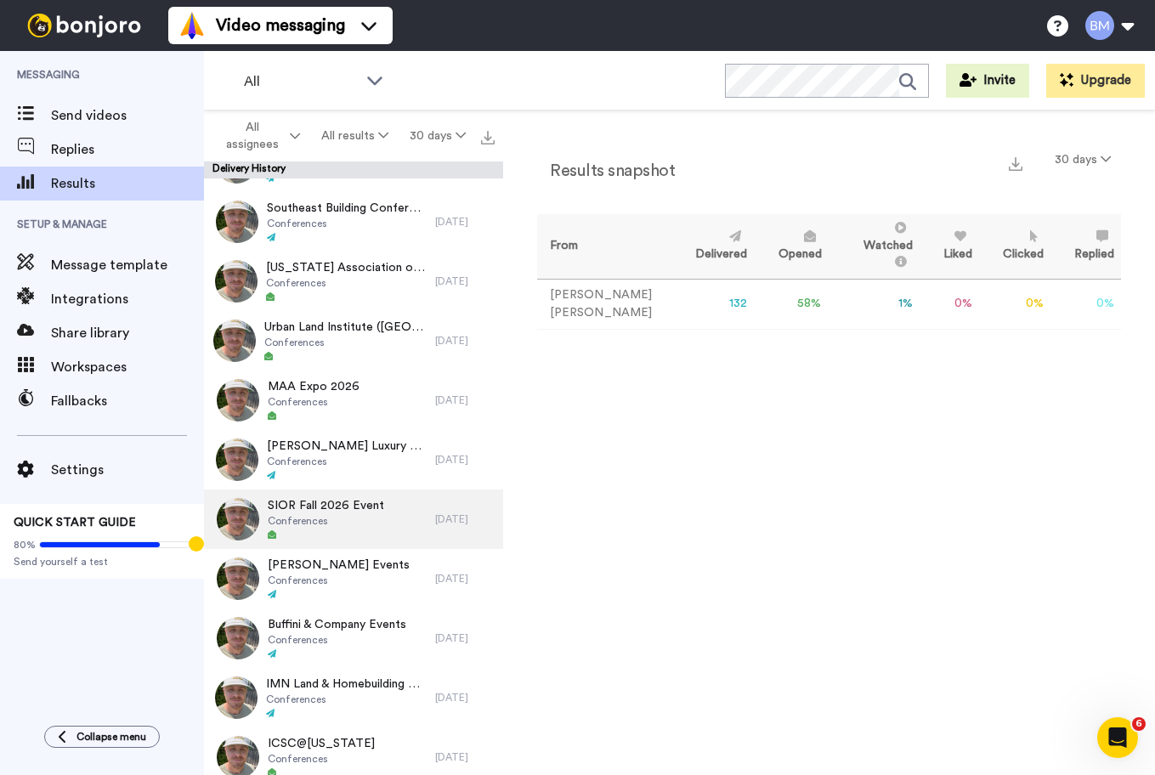  I want to click on span: Collapse menu, so click(111, 737).